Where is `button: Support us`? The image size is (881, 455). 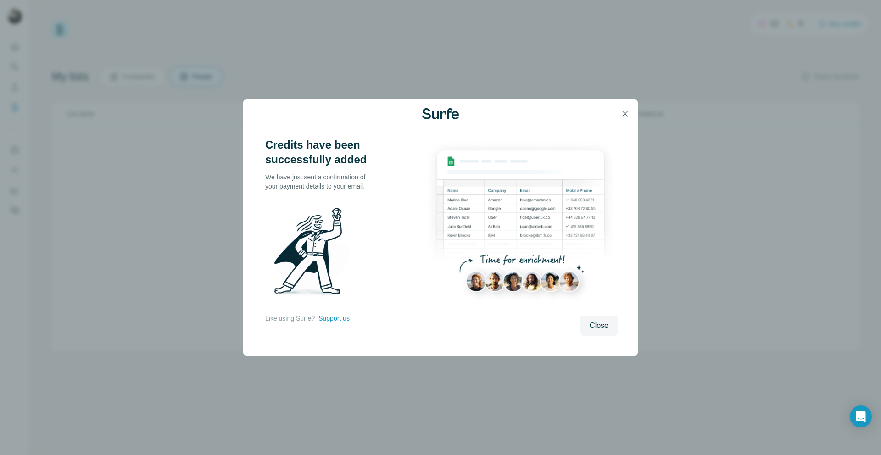 button: Support us is located at coordinates (334, 318).